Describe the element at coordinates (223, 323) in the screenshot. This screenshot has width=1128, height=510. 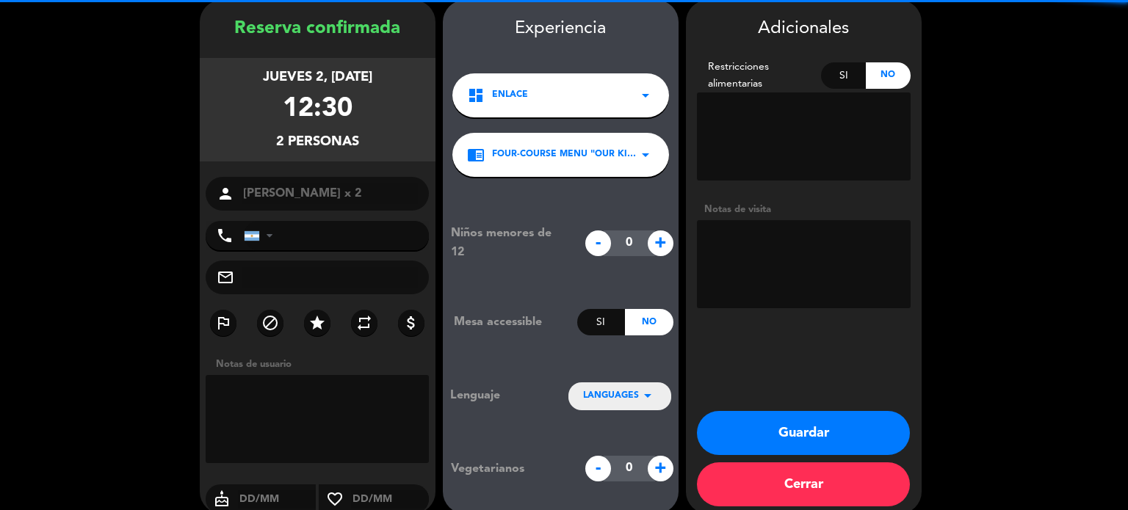
I see `i: outlined_flag` at that location.